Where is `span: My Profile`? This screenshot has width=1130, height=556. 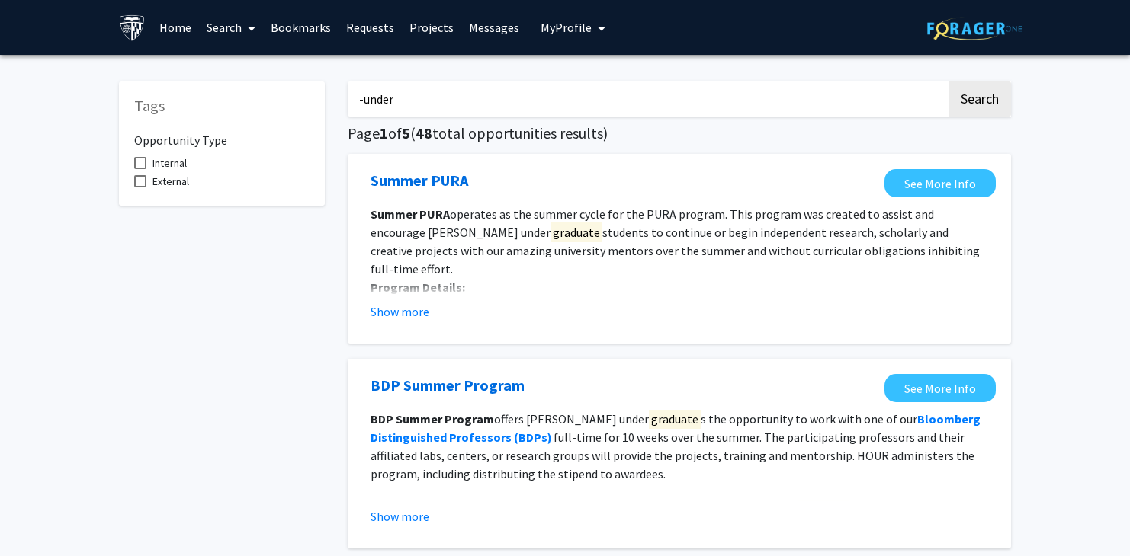 span: My Profile is located at coordinates (566, 27).